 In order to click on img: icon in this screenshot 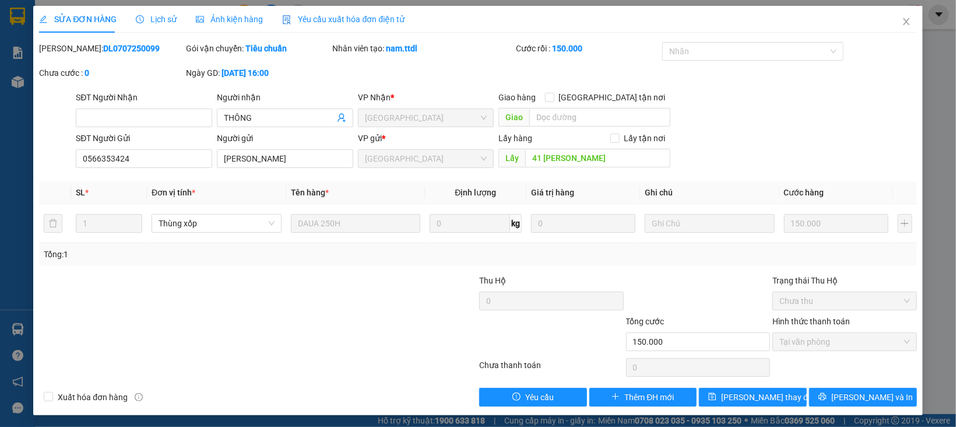, I will do `click(287, 20)`.